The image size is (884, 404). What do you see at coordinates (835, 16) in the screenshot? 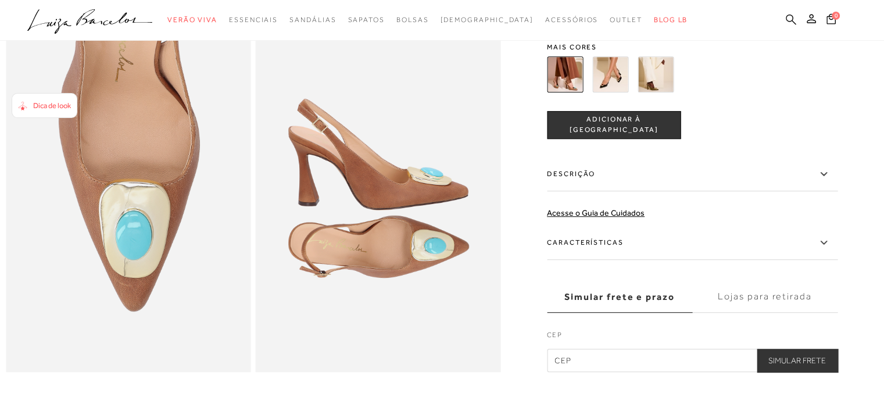
I see `span: 0` at bounding box center [835, 16].